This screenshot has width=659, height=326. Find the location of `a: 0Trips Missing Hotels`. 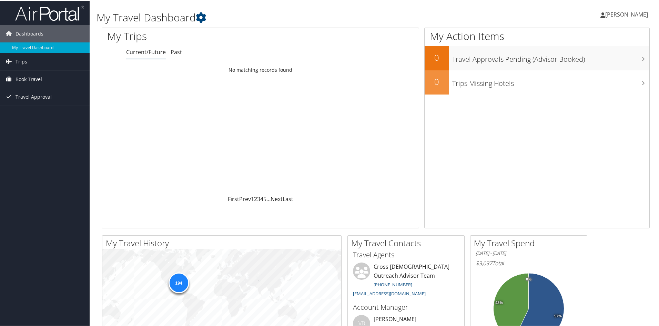

a: 0Trips Missing Hotels is located at coordinates (537, 82).